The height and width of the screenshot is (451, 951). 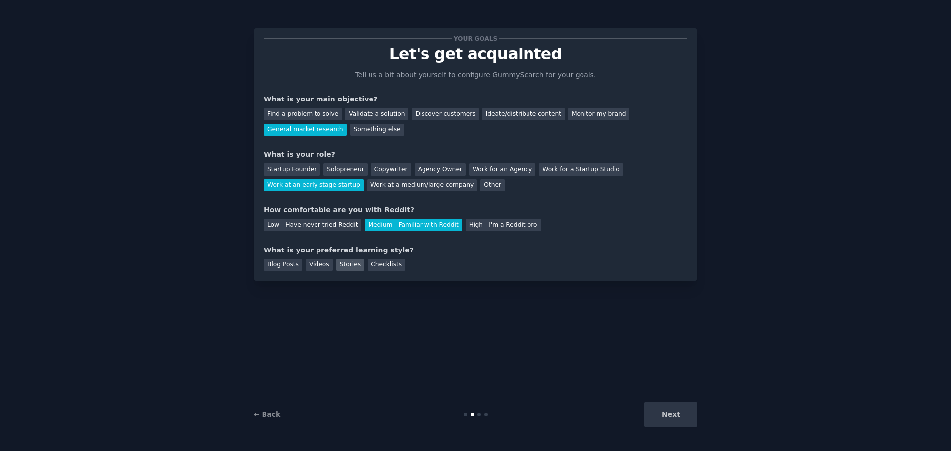 I want to click on div: Startup Founder, so click(x=292, y=169).